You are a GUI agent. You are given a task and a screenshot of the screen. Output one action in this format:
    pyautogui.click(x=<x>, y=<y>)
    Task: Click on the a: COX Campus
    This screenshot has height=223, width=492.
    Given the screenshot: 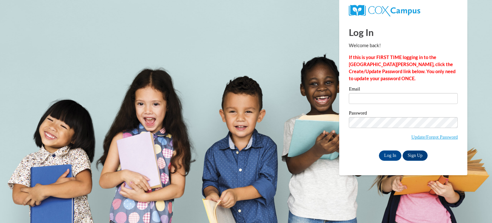 What is the action you would take?
    pyautogui.click(x=384, y=10)
    